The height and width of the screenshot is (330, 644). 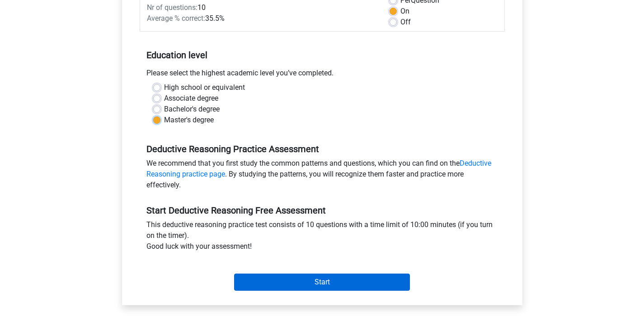 I want to click on label: Bachelor's degree, so click(x=192, y=109).